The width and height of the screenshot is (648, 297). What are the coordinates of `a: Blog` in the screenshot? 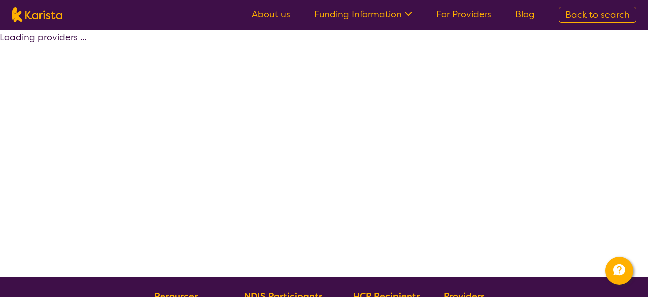 It's located at (525, 14).